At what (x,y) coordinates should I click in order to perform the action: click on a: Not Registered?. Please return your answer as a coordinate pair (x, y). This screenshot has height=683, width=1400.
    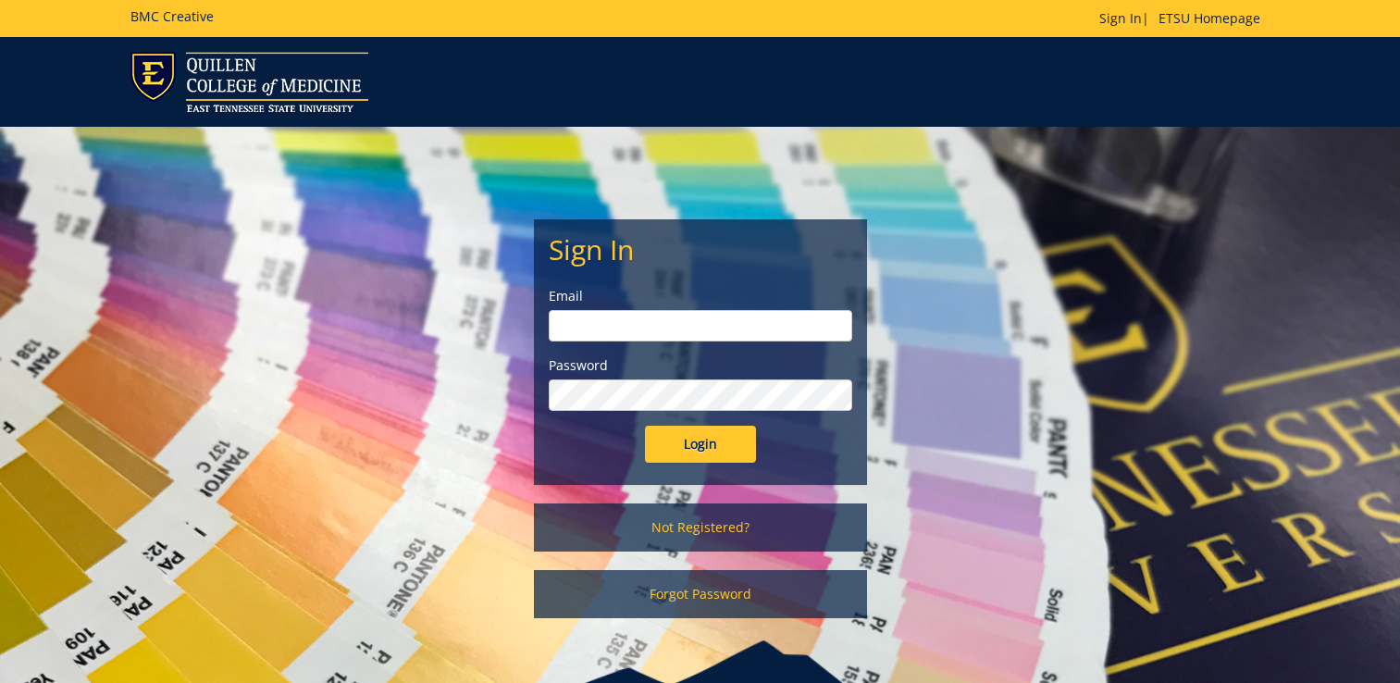
    Looking at the image, I should click on (701, 528).